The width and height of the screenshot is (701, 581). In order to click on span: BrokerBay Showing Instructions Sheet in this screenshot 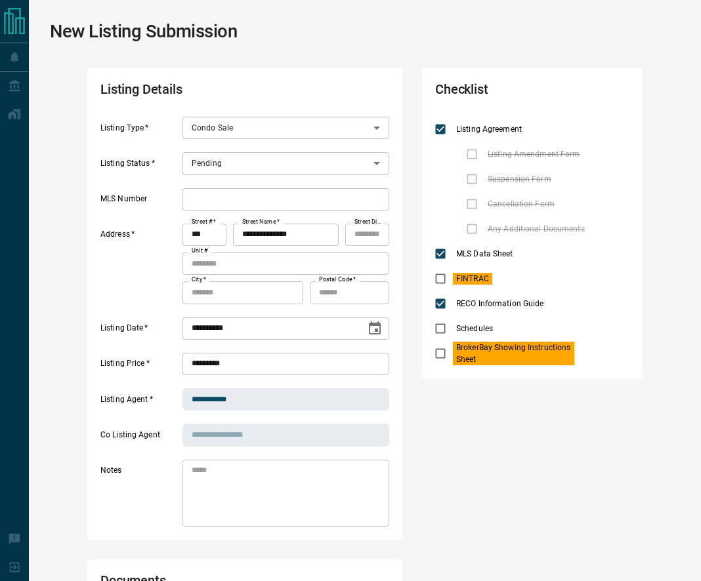, I will do `click(513, 354)`.